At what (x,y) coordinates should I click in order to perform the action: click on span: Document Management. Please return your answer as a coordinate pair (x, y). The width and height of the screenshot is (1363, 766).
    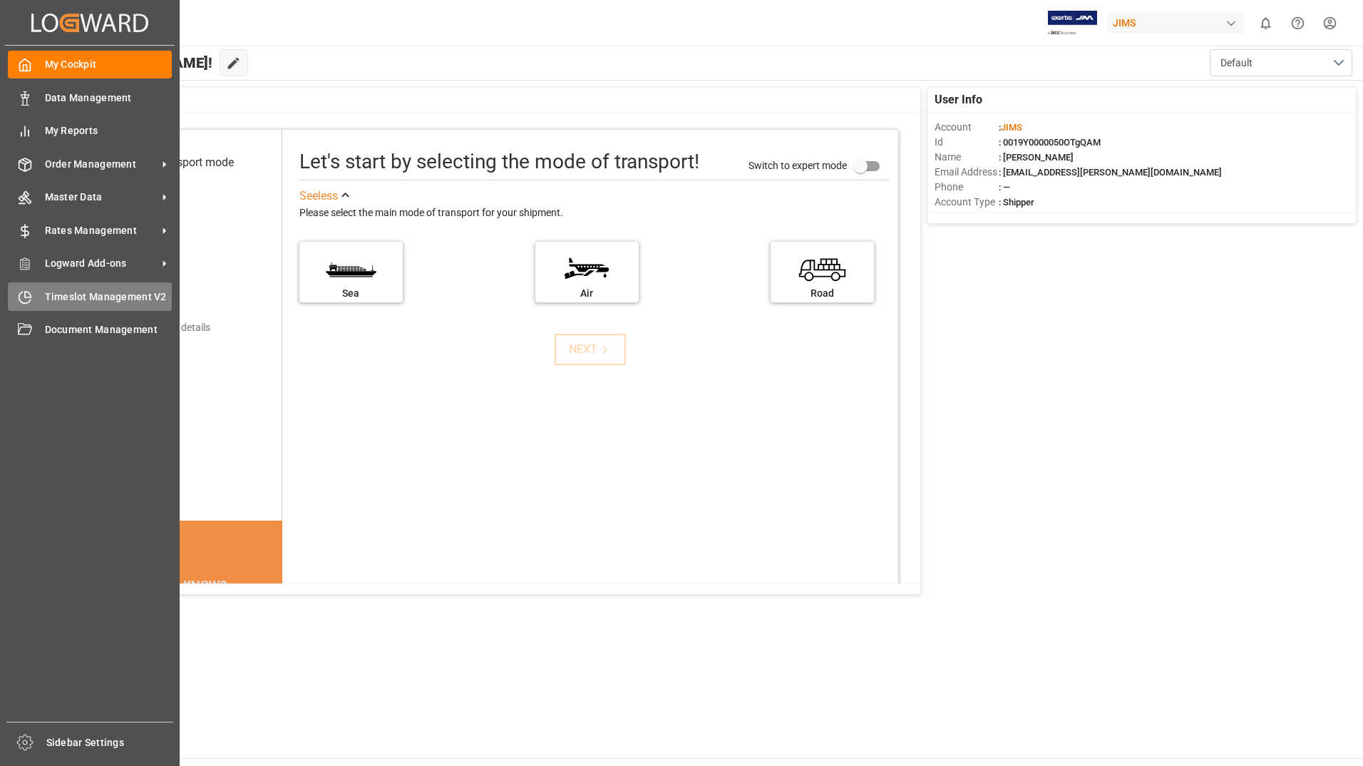
    Looking at the image, I should click on (108, 329).